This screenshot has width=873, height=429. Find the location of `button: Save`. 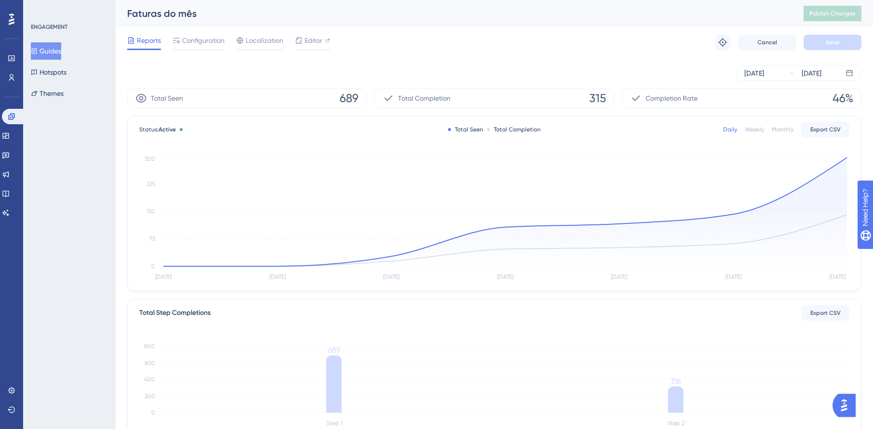

button: Save is located at coordinates (832, 42).